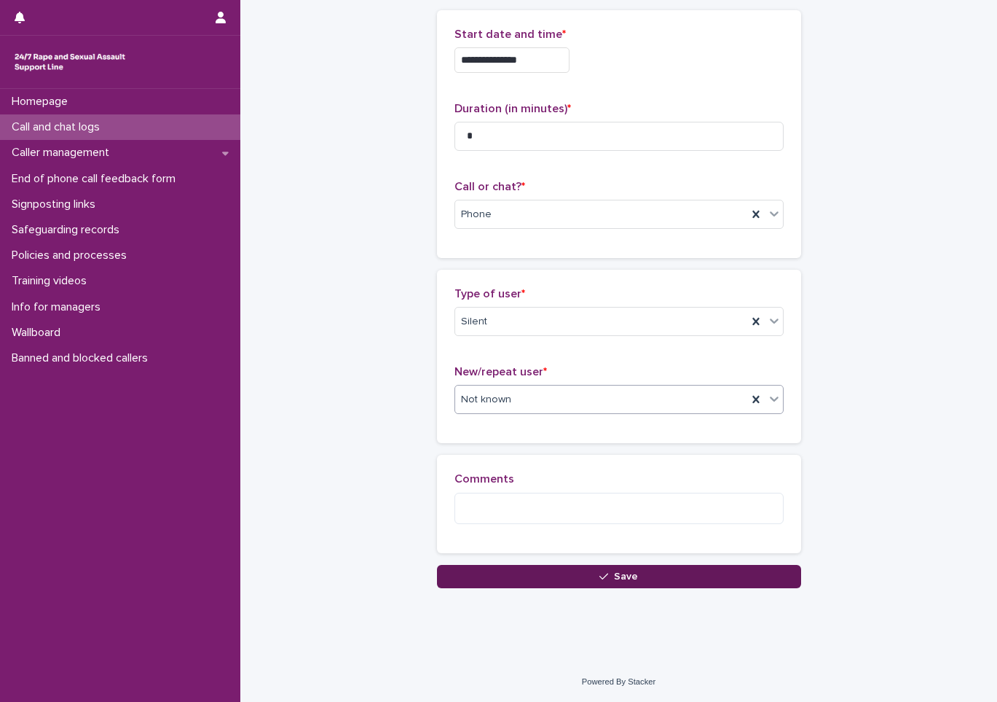 The image size is (997, 702). Describe the element at coordinates (56, 204) in the screenshot. I see `p: Signposting links` at that location.